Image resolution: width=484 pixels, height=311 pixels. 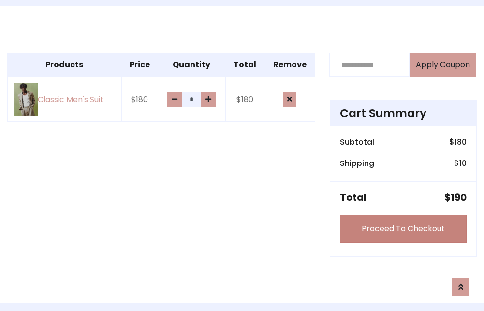 What do you see at coordinates (403, 229) in the screenshot?
I see `a: Proceed To Checkout` at bounding box center [403, 229].